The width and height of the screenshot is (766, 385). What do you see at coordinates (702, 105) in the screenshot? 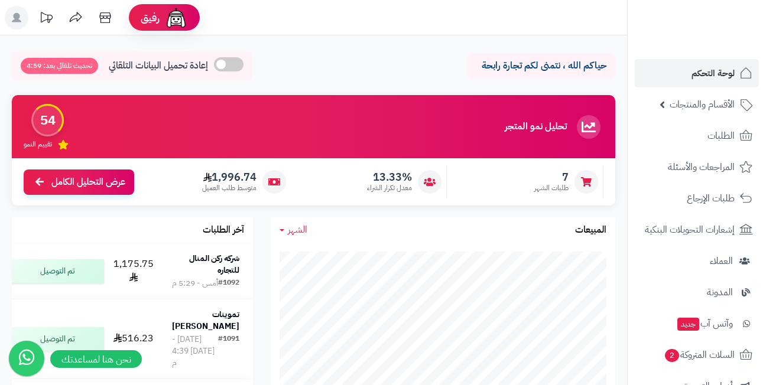
I see `span: الأقسام والمنتجات` at bounding box center [702, 105].